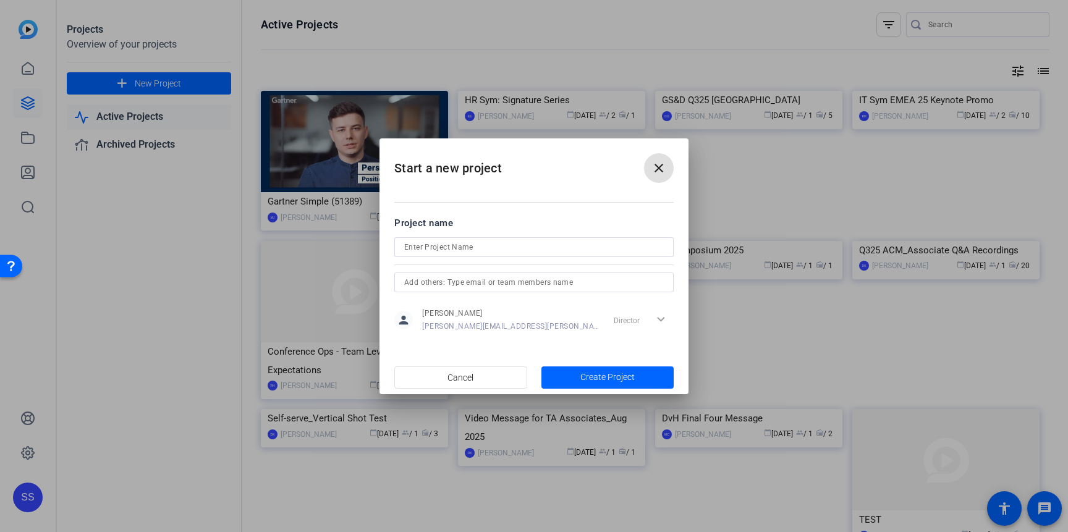  What do you see at coordinates (608, 377) in the screenshot?
I see `span: Create Project` at bounding box center [608, 377].